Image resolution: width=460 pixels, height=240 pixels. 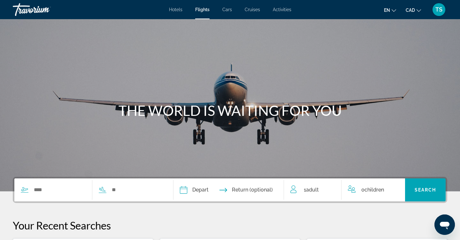 What do you see at coordinates (387, 10) in the screenshot?
I see `span: en` at bounding box center [387, 10].